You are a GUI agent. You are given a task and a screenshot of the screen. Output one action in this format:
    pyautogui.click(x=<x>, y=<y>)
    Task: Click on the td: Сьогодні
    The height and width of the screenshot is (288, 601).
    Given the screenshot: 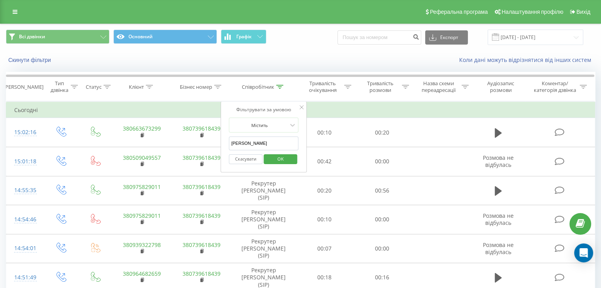 What is the action you would take?
    pyautogui.click(x=301, y=110)
    